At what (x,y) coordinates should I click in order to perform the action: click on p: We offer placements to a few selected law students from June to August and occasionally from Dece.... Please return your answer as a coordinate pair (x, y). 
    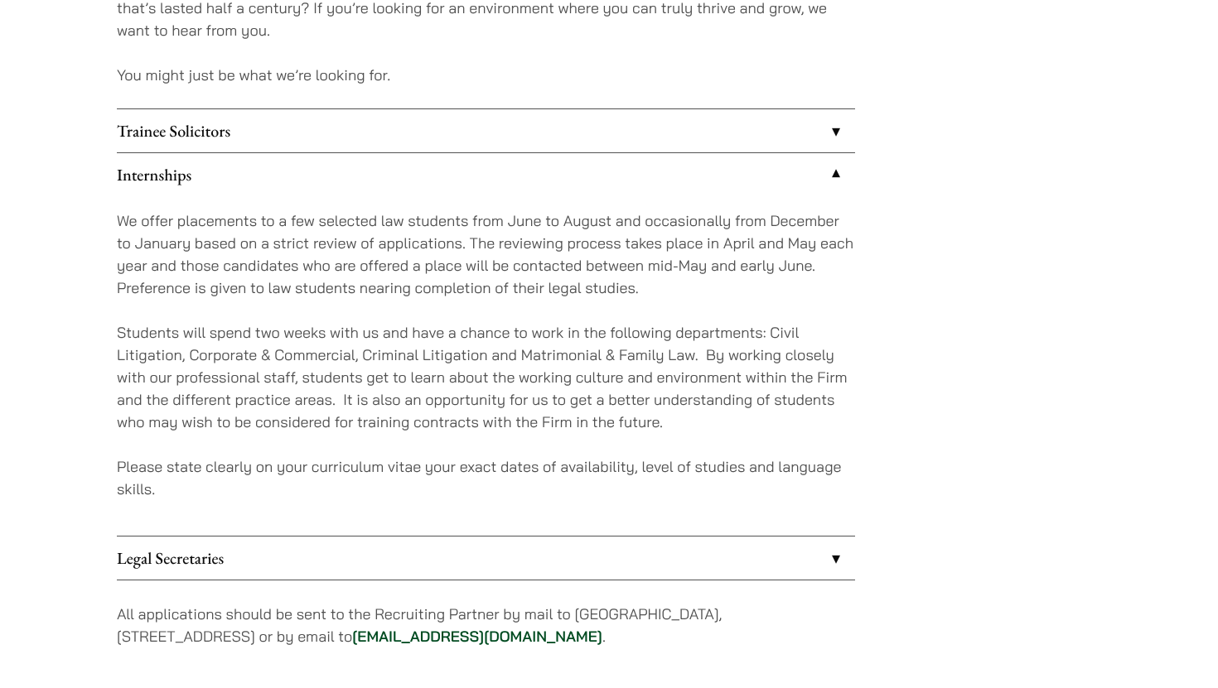
    Looking at the image, I should click on (485, 254).